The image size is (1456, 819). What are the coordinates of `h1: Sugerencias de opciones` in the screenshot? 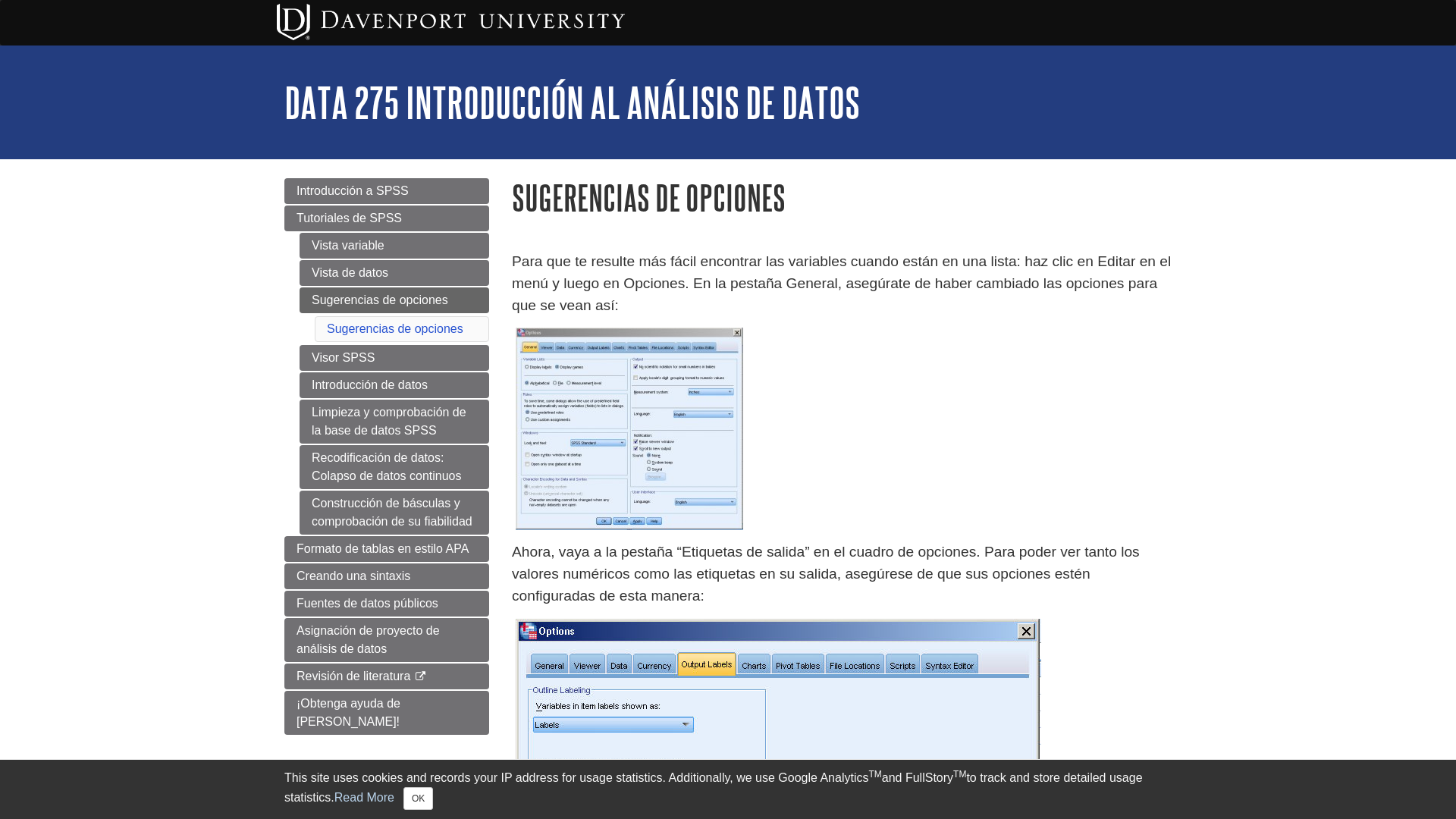 It's located at (842, 197).